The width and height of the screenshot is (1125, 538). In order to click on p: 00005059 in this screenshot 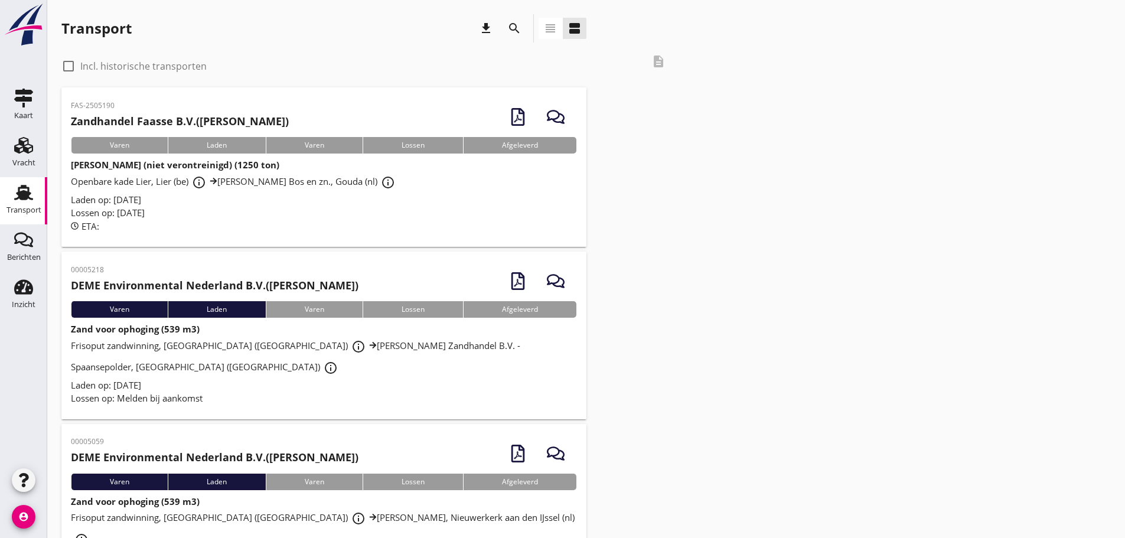, I will do `click(214, 442)`.